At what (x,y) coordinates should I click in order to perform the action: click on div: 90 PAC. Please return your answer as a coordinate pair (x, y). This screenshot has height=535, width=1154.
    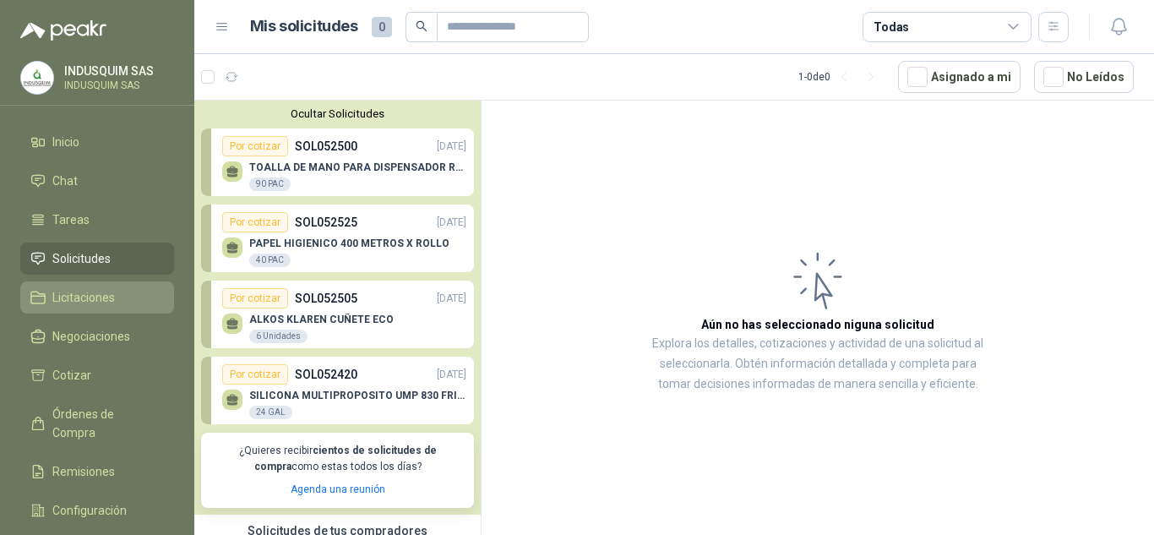
    Looking at the image, I should click on (270, 184).